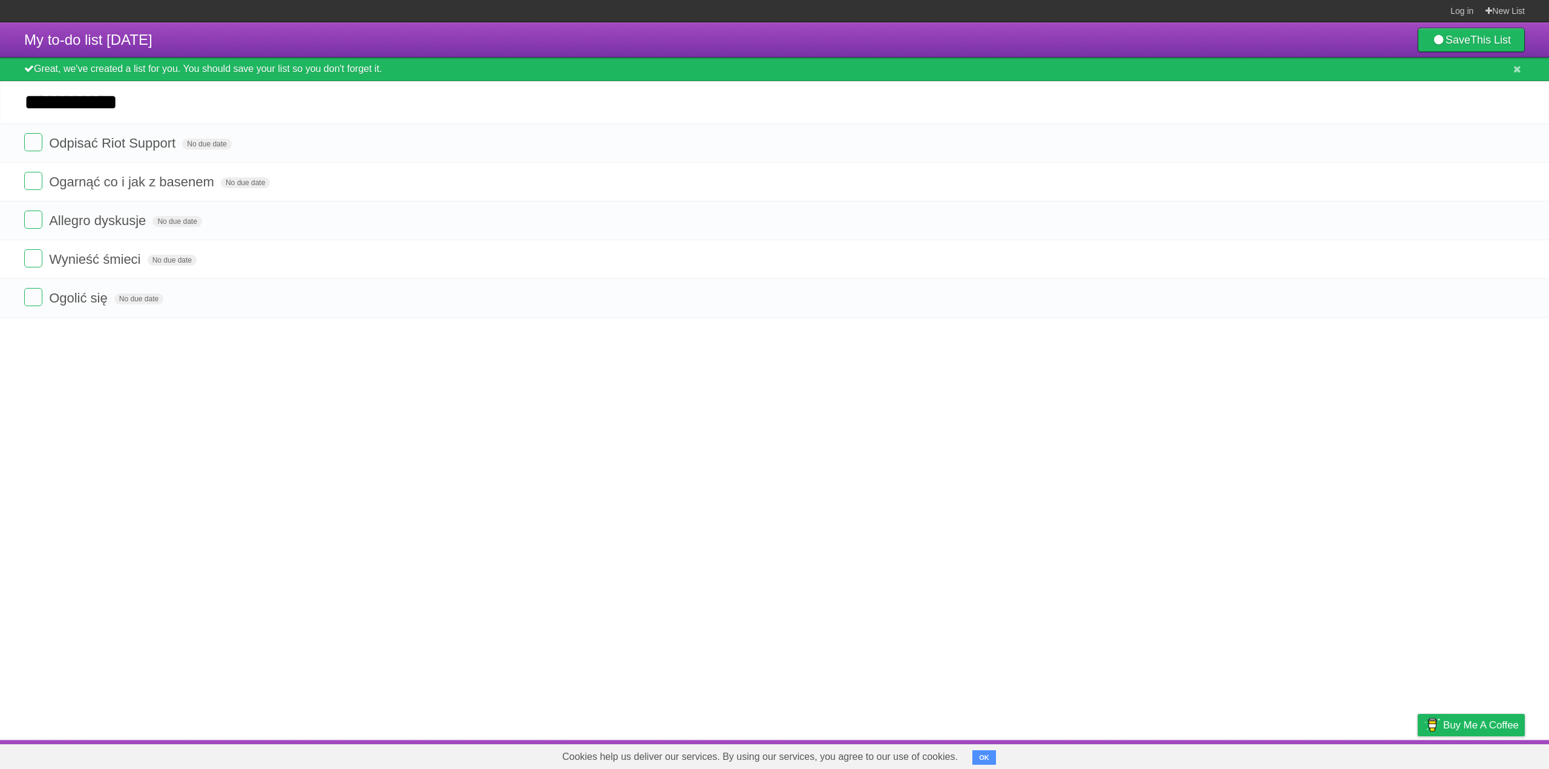 This screenshot has width=1549, height=769. What do you see at coordinates (1374, 755) in the screenshot?
I see `a: Terms` at bounding box center [1374, 755].